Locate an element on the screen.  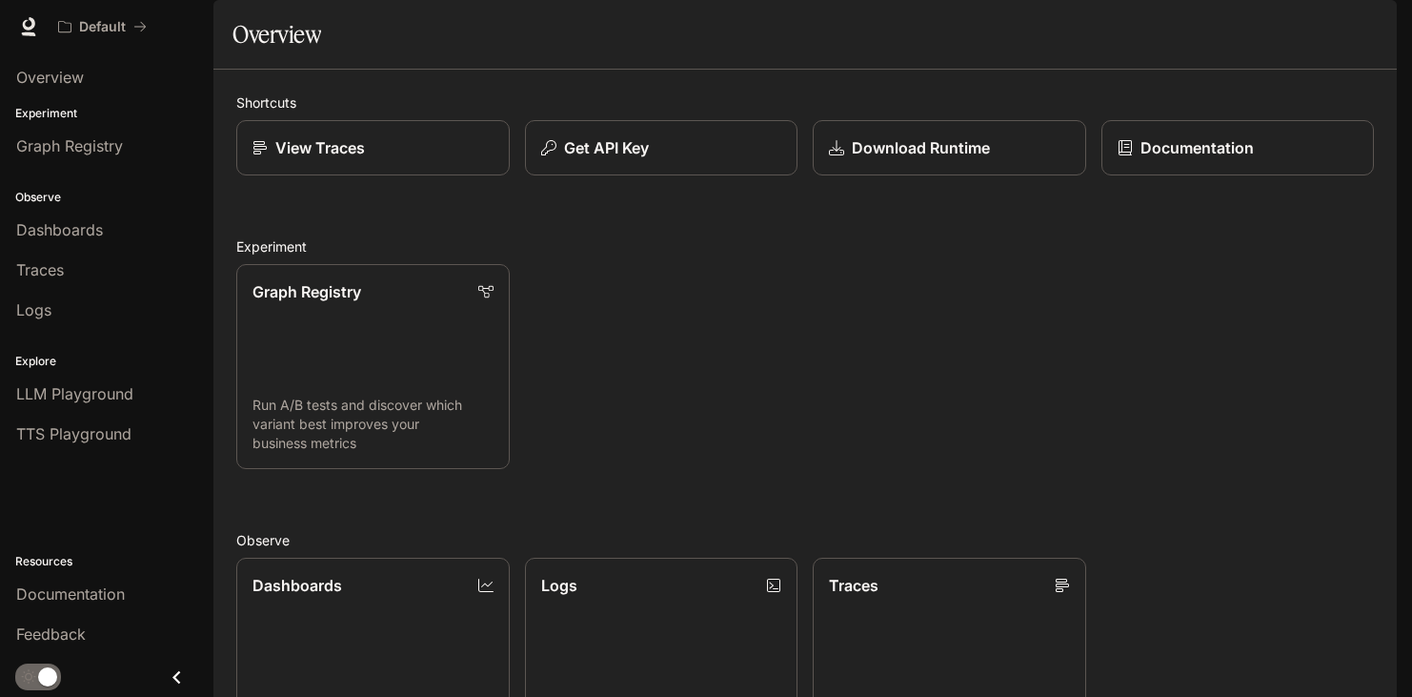
h2: Observe is located at coordinates (805, 539).